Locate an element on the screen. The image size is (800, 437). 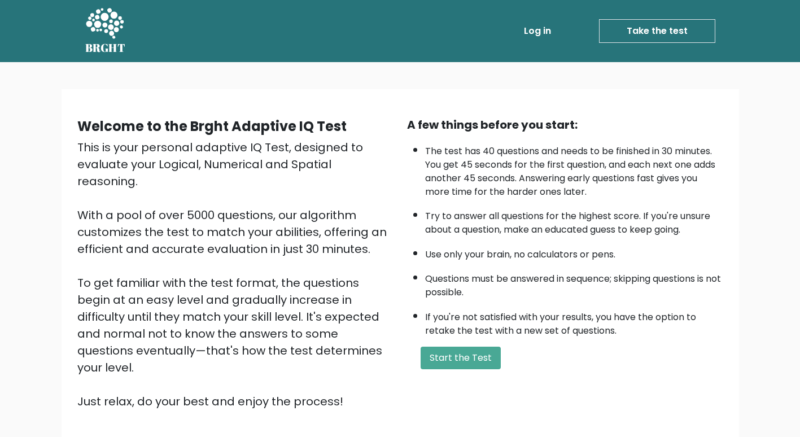
h5: BRGHT is located at coordinates (106, 48).